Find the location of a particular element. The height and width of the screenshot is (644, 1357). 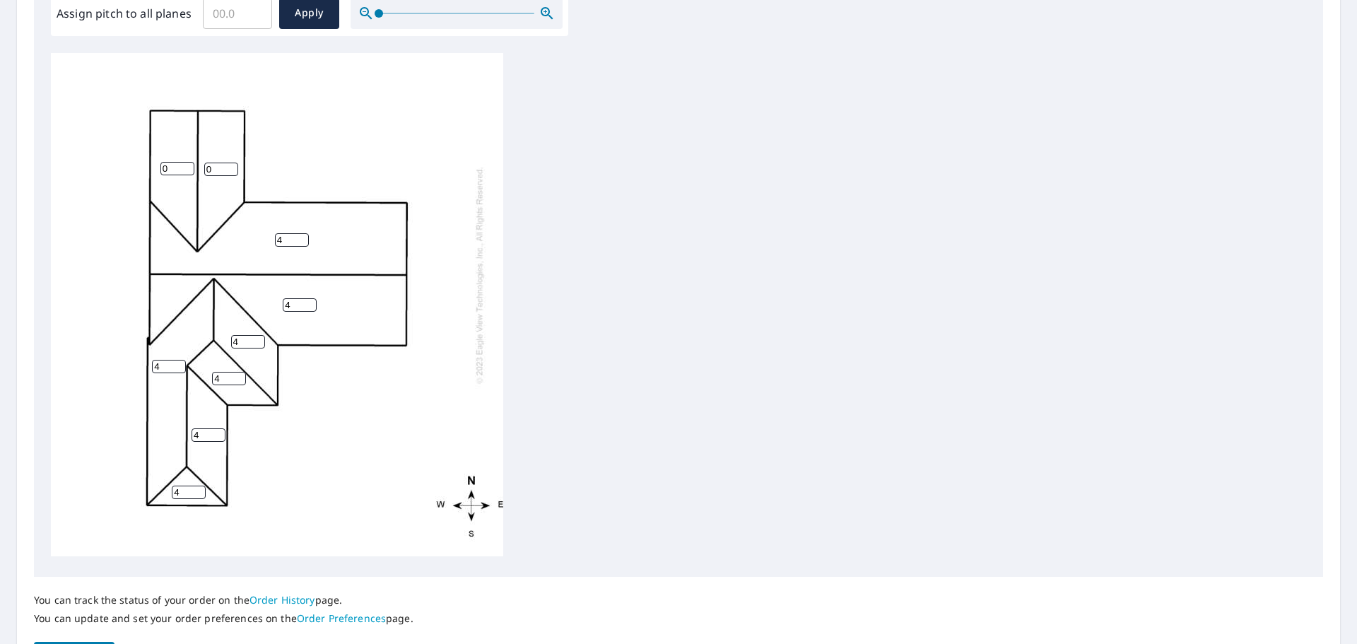

a: Order History is located at coordinates (282, 599).